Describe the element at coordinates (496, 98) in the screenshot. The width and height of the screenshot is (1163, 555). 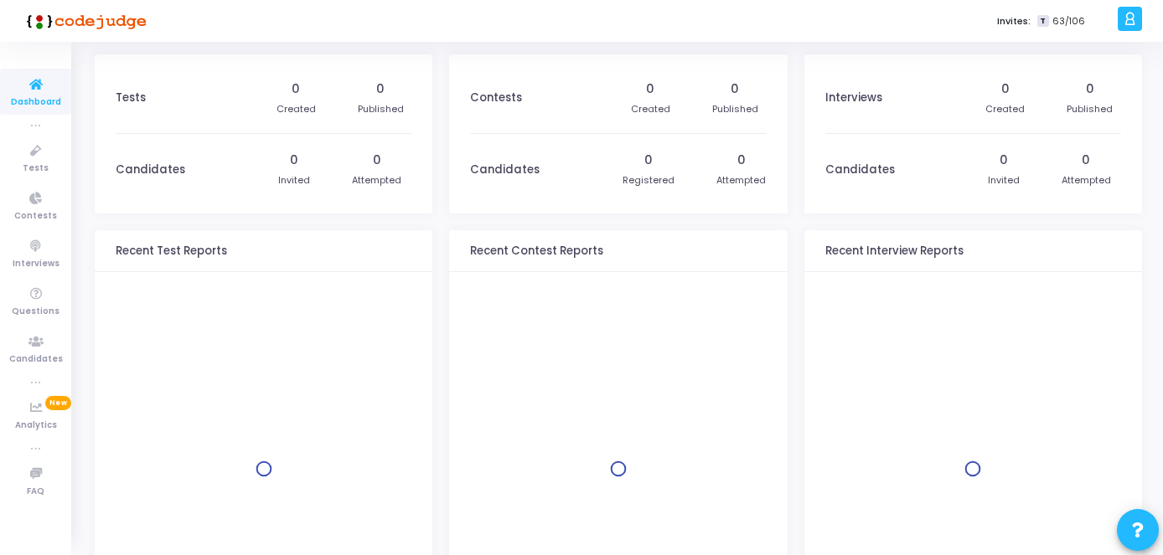
I see `h3: Contests` at that location.